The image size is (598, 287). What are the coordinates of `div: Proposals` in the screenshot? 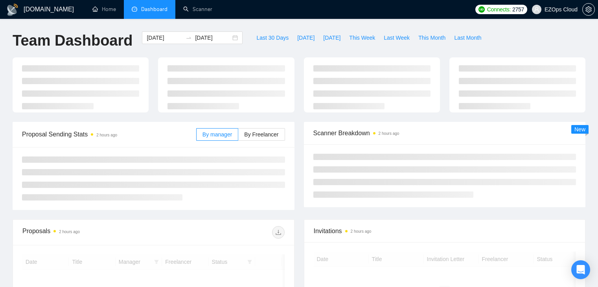 It's located at (88, 232).